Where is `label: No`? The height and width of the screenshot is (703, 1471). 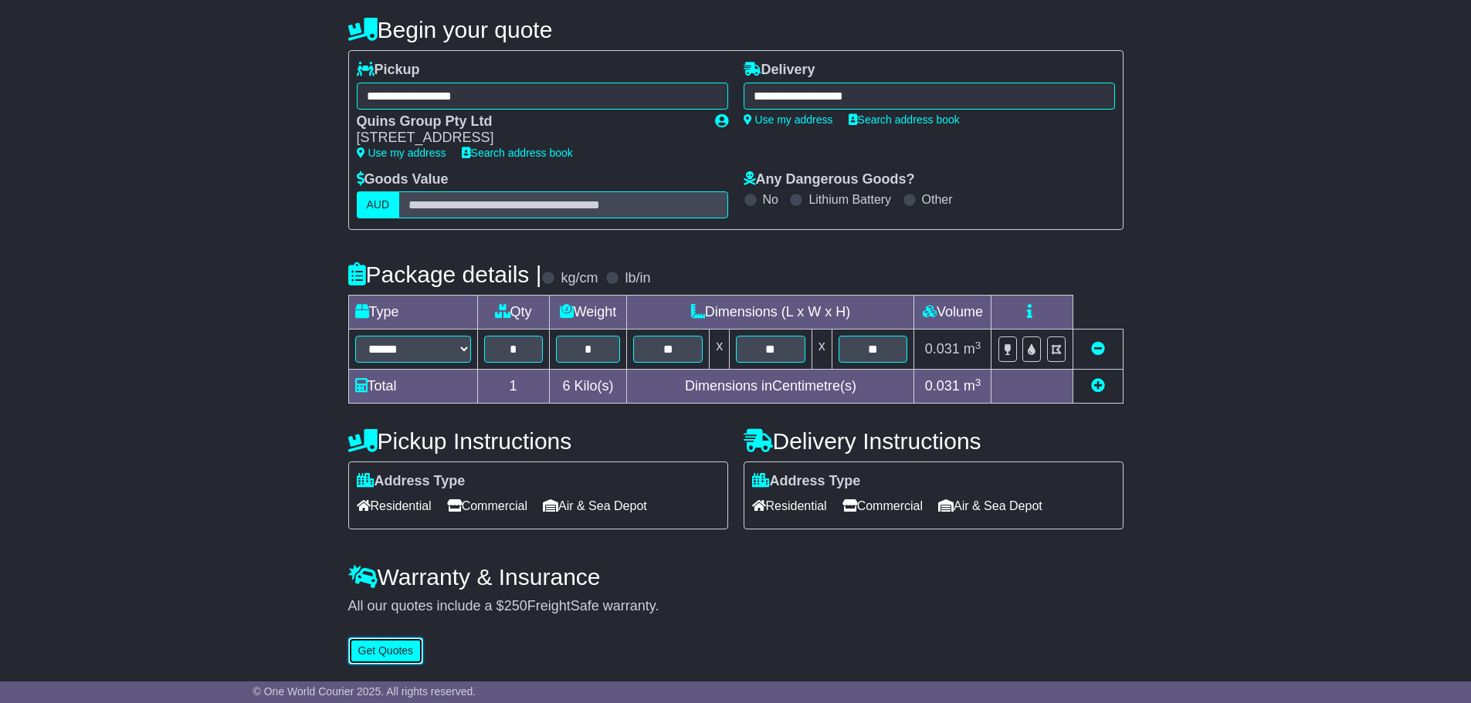
label: No is located at coordinates (771, 199).